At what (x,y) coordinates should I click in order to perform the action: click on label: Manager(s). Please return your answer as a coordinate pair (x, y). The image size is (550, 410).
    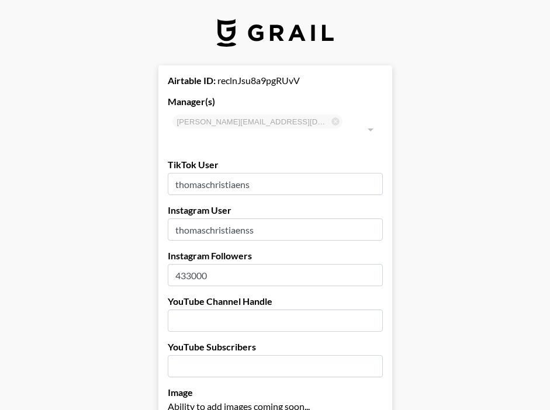
    Looking at the image, I should click on (275, 102).